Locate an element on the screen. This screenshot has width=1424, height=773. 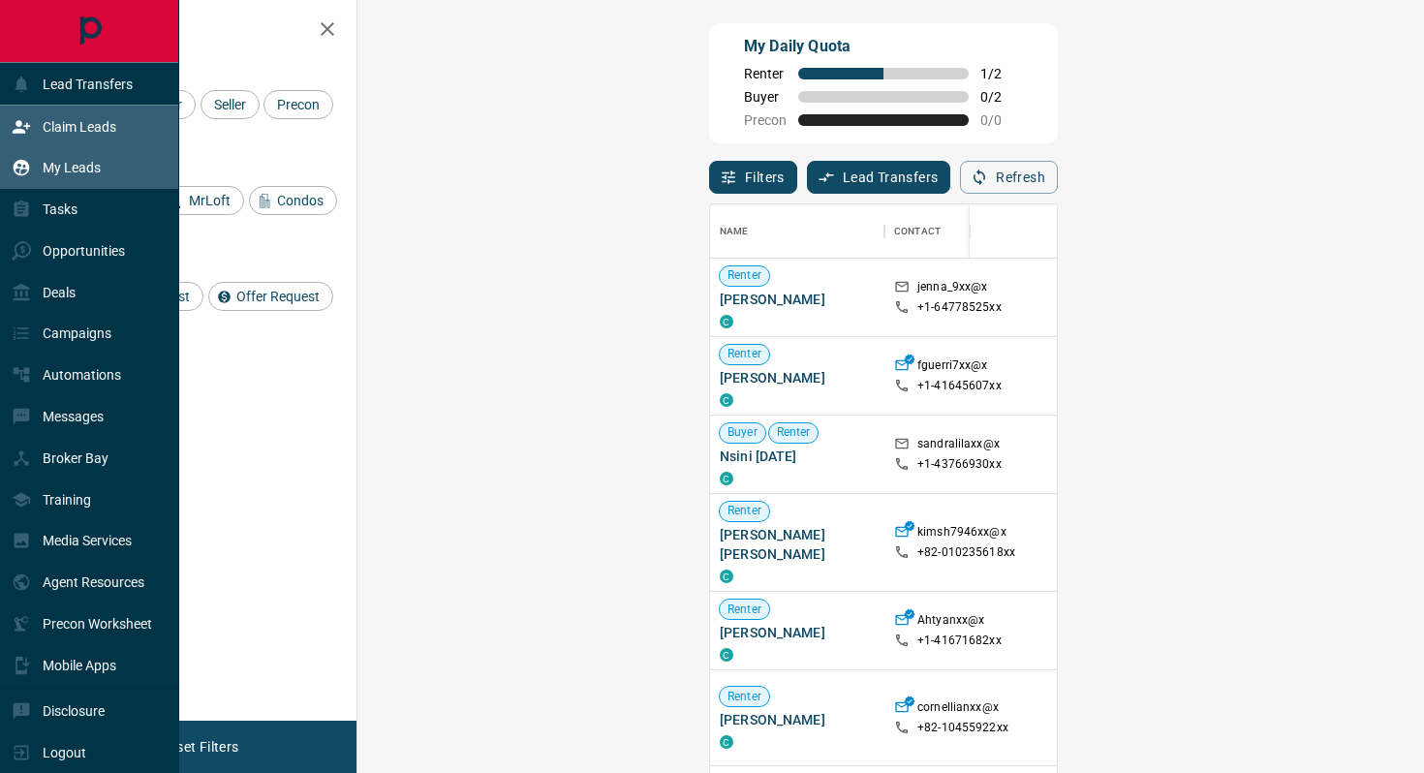
span: Seller is located at coordinates (230, 105).